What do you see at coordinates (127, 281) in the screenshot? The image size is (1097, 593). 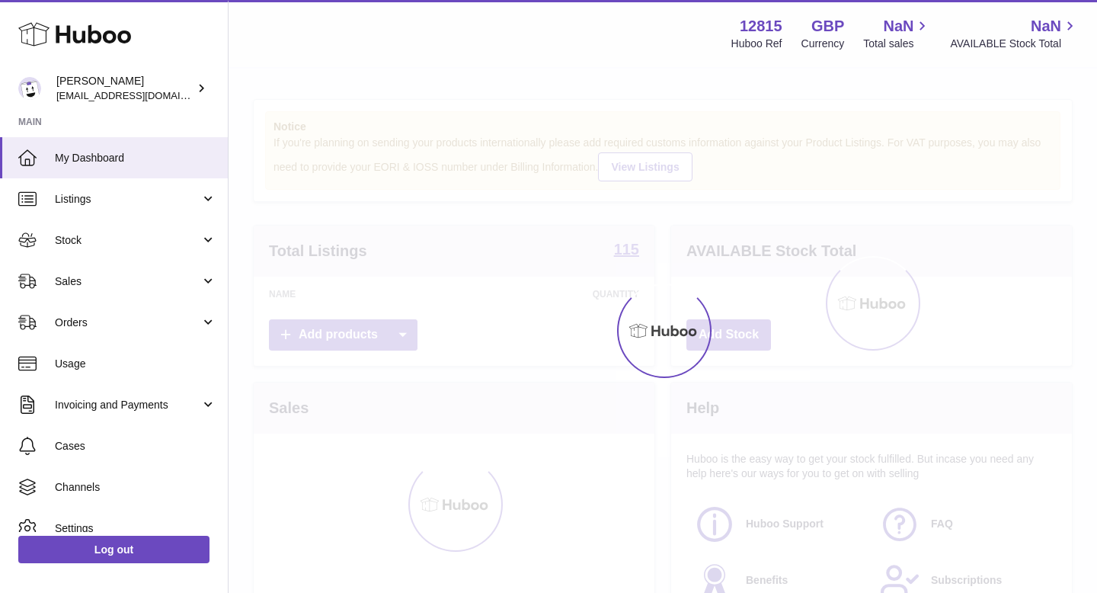 I see `span: Sales` at bounding box center [127, 281].